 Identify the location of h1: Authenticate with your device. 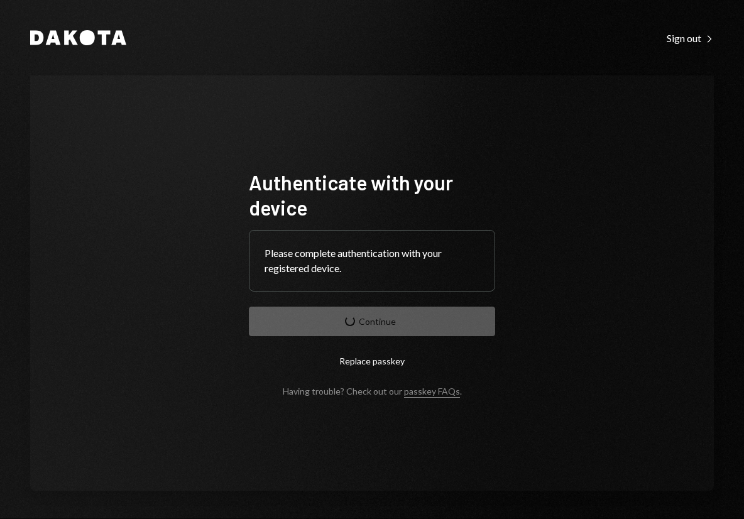
(372, 195).